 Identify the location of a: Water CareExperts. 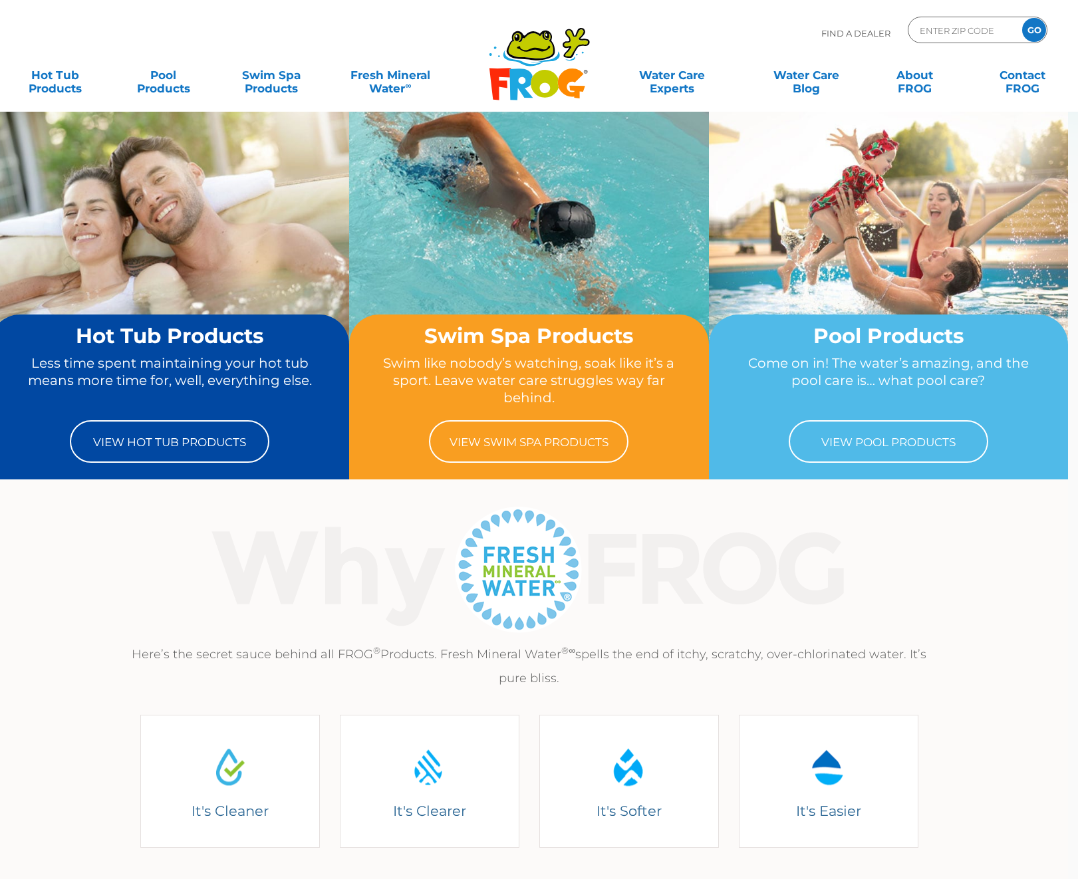
(672, 75).